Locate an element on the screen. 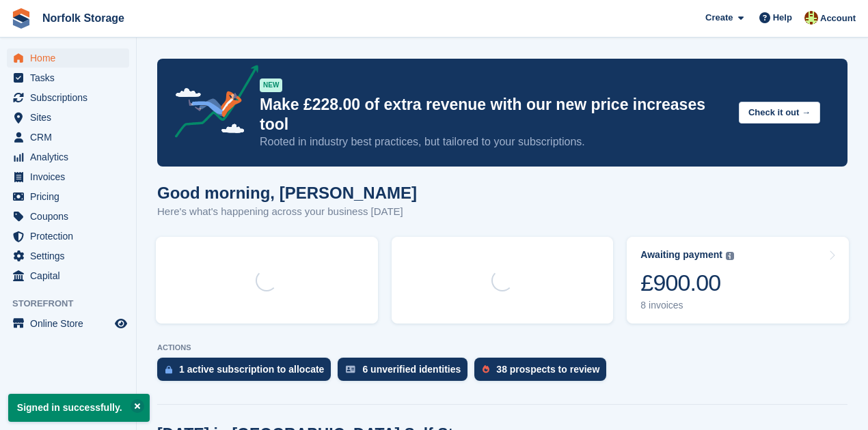 The width and height of the screenshot is (868, 430). span: CRM is located at coordinates (71, 137).